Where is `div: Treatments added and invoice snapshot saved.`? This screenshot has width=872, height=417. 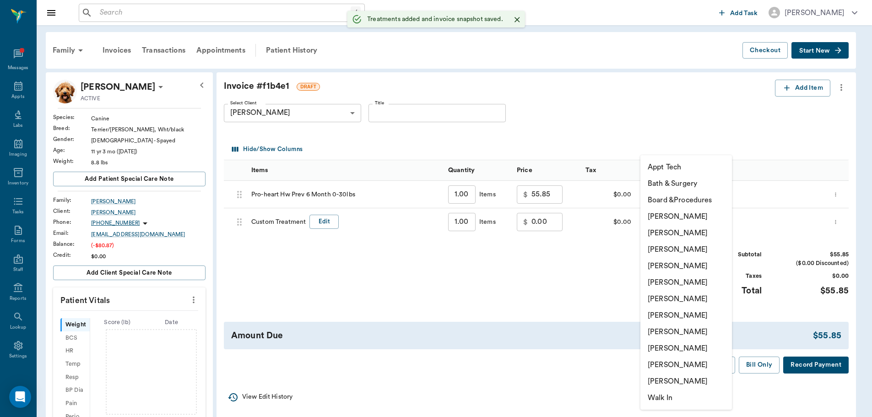
div: Treatments added and invoice snapshot saved. is located at coordinates (435, 19).